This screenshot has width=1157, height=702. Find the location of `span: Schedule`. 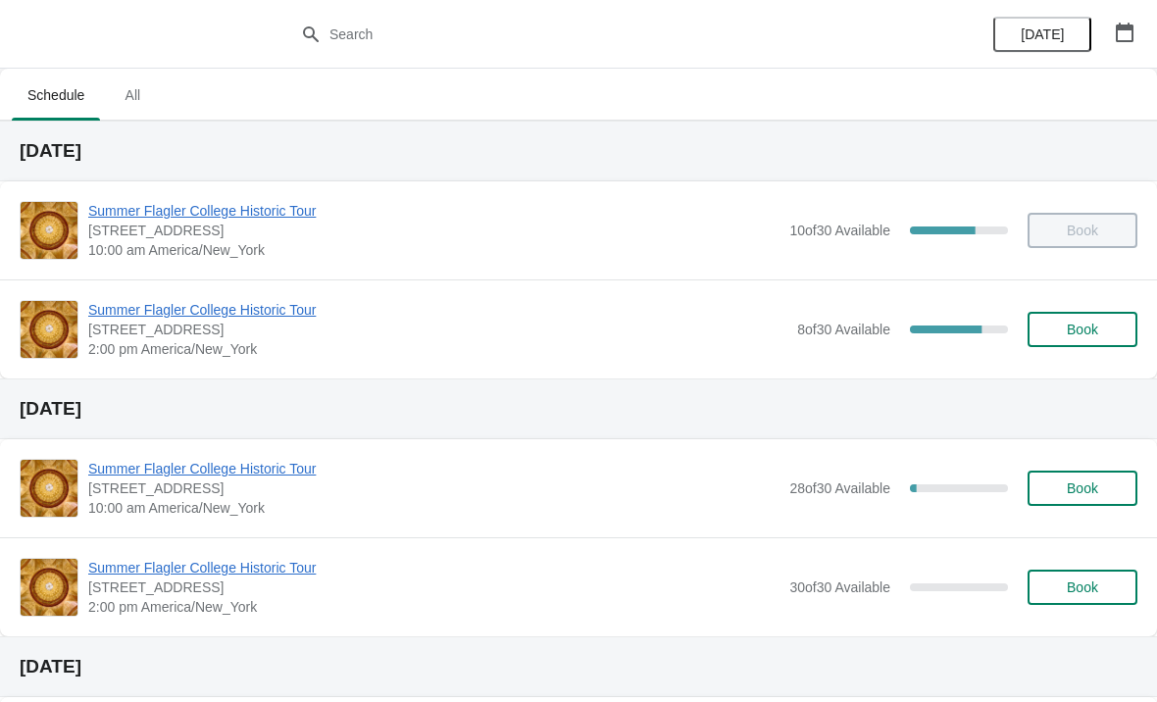

span: Schedule is located at coordinates (56, 95).